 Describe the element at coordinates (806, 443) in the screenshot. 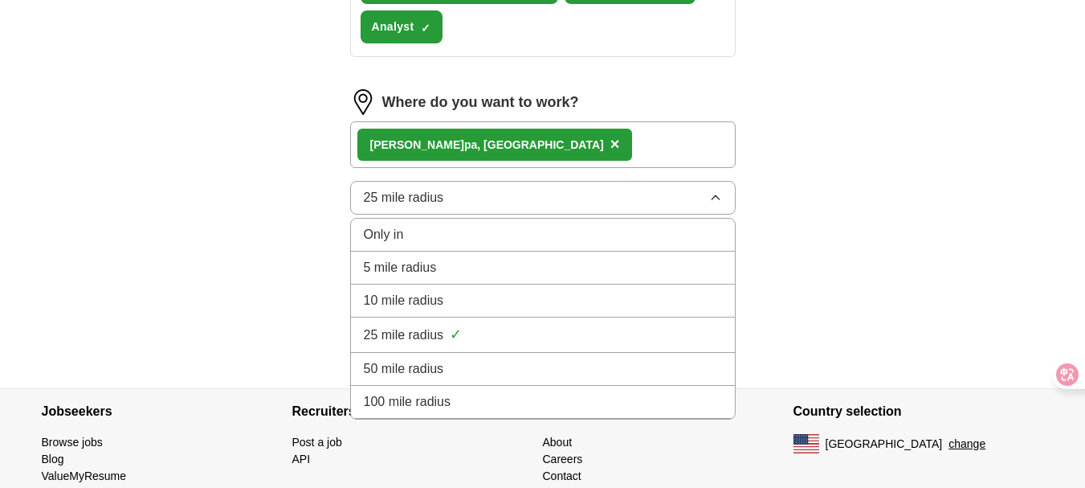

I see `img: US flag` at that location.